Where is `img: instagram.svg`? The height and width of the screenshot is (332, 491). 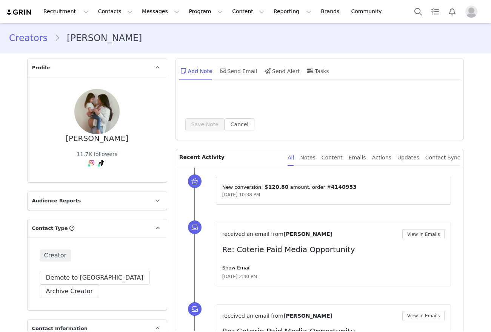 img: instagram.svg is located at coordinates (92, 163).